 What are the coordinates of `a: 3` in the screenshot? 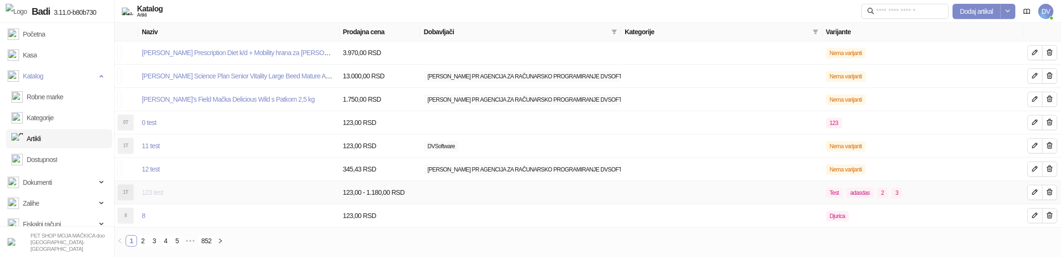 It's located at (154, 241).